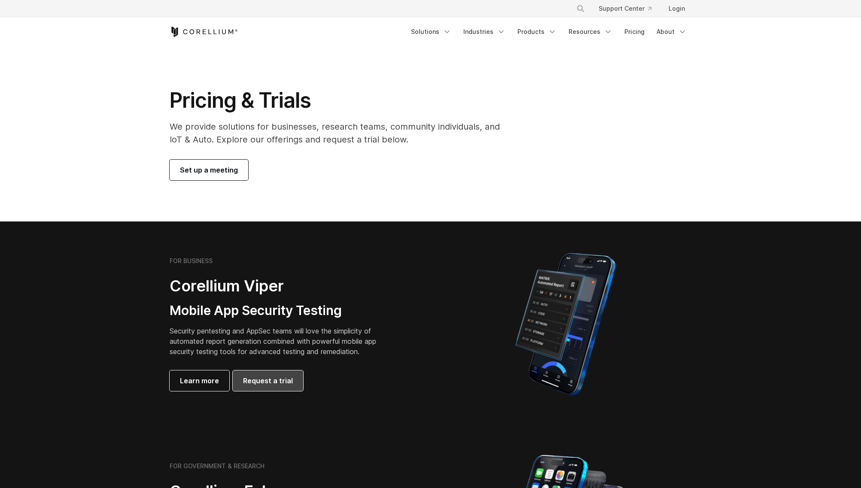 The width and height of the screenshot is (861, 488). Describe the element at coordinates (217, 466) in the screenshot. I see `h6: FOR GOVERNMENT & RESEARCH` at that location.